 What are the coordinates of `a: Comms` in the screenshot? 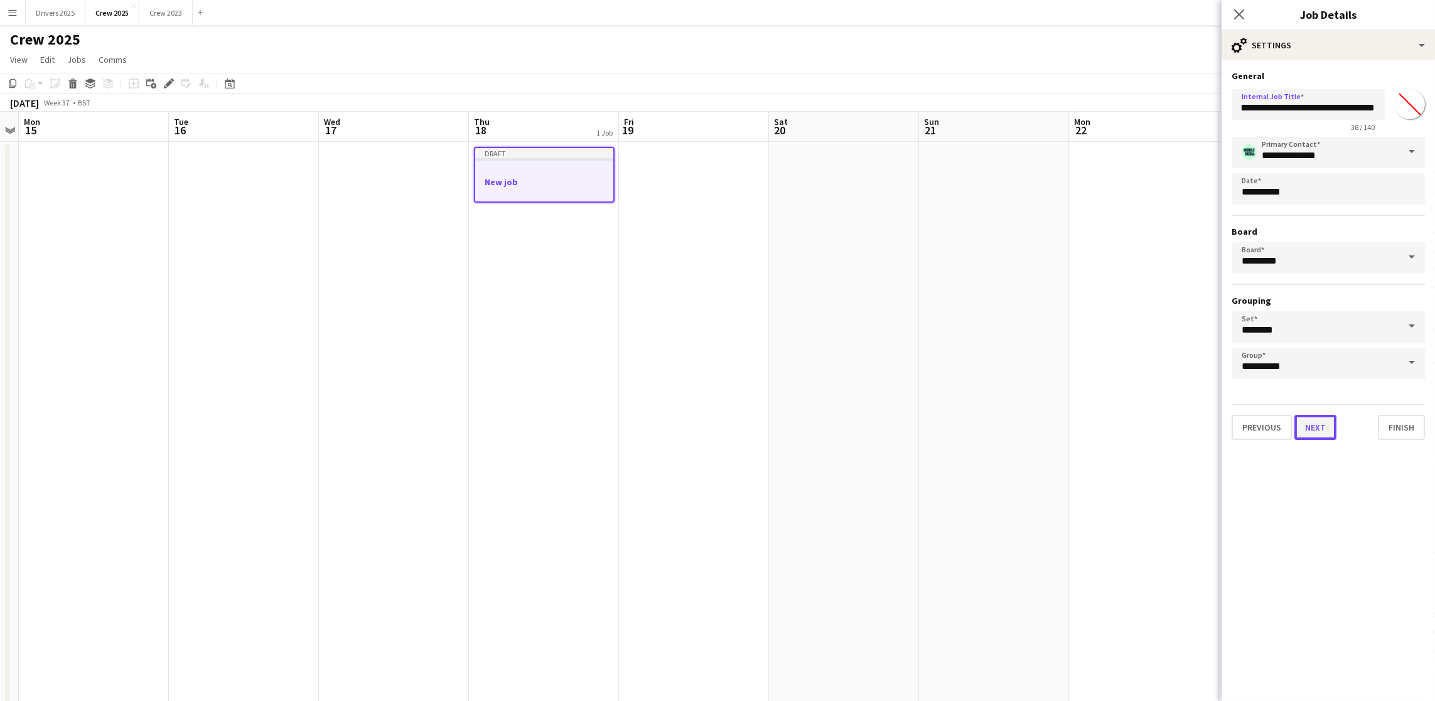 It's located at (112, 60).